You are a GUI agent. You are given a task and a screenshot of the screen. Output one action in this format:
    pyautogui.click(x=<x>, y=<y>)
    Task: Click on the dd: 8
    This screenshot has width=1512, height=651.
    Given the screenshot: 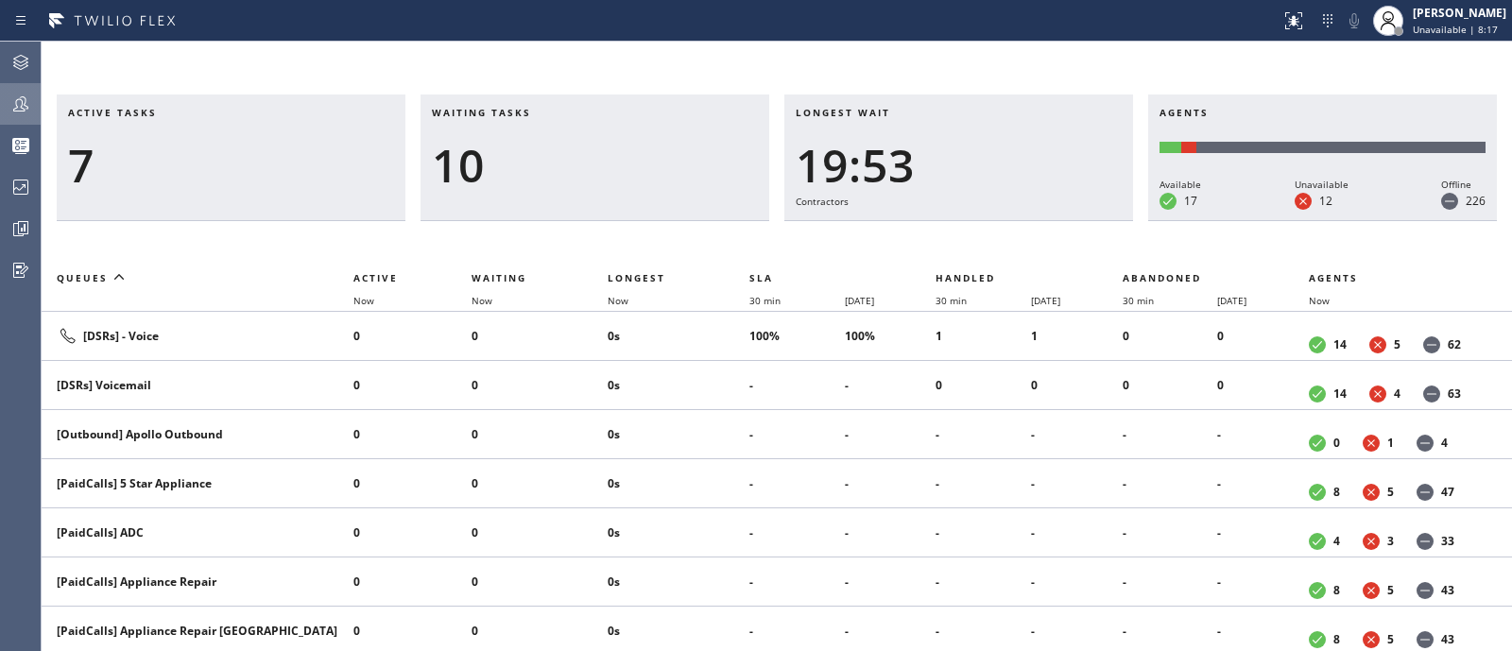 What is the action you would take?
    pyautogui.click(x=1336, y=491)
    